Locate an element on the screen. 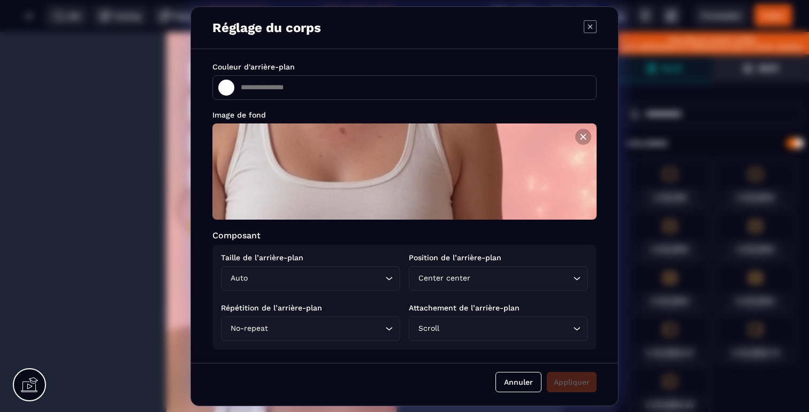 The height and width of the screenshot is (412, 809). p: Image de fond is located at coordinates (404, 115).